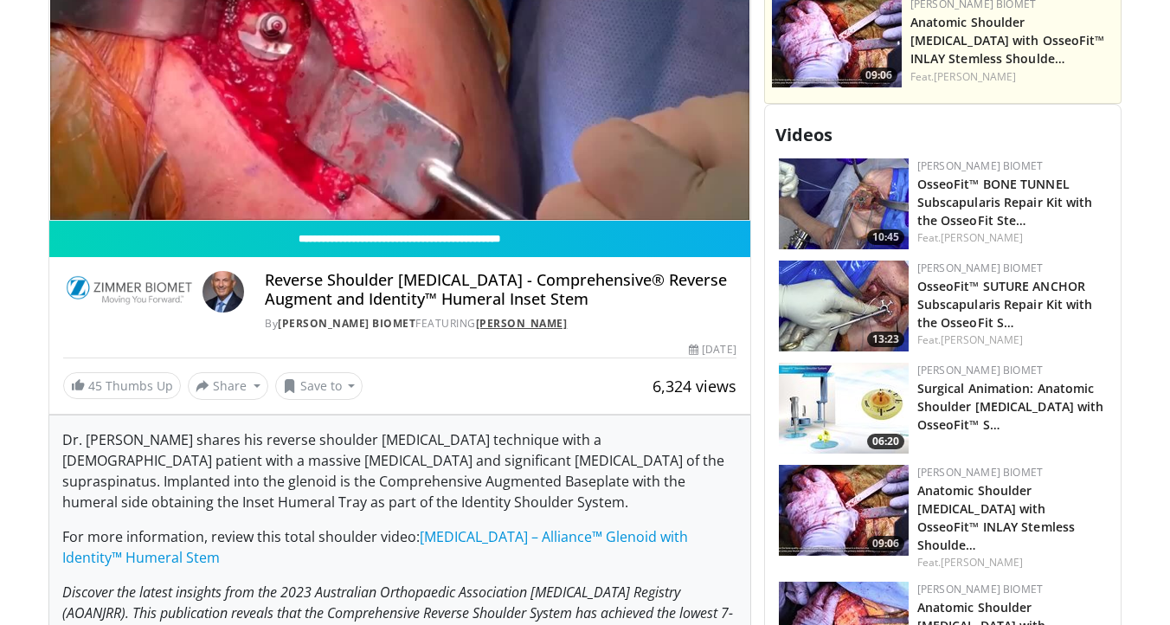 This screenshot has height=625, width=1170. Describe the element at coordinates (500, 324) in the screenshot. I see `div: By FEATURING` at that location.